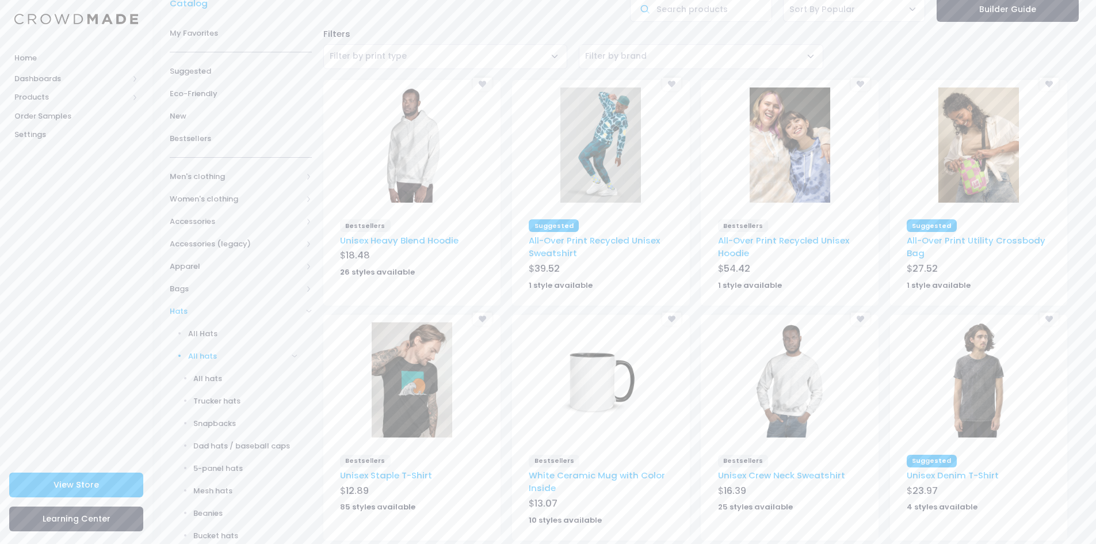 This screenshot has width=1096, height=544. What do you see at coordinates (233, 468) in the screenshot?
I see `a: 5-panel hats` at bounding box center [233, 468].